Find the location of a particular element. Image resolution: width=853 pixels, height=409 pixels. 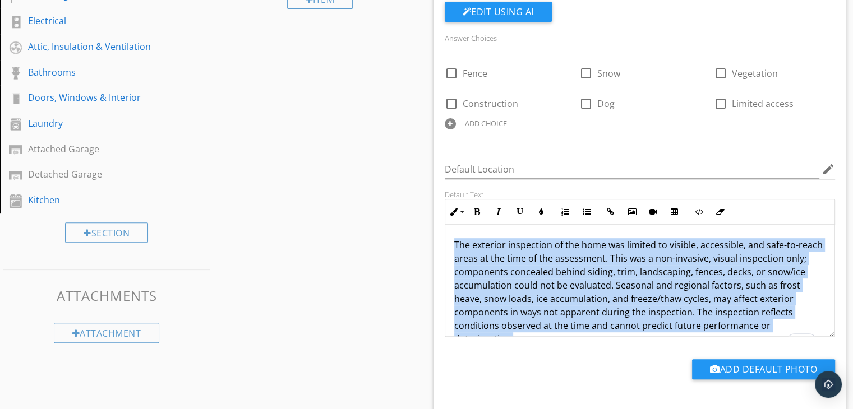

div: Doors, Windows & Interior is located at coordinates (94, 98).